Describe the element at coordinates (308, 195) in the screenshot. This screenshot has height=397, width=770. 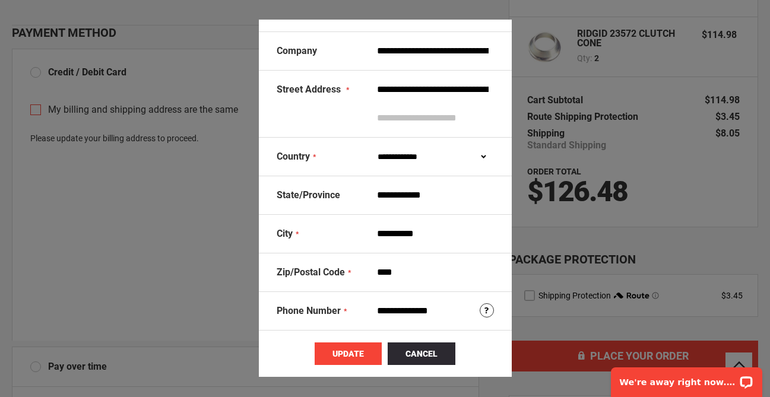
I see `span: State/Province` at that location.